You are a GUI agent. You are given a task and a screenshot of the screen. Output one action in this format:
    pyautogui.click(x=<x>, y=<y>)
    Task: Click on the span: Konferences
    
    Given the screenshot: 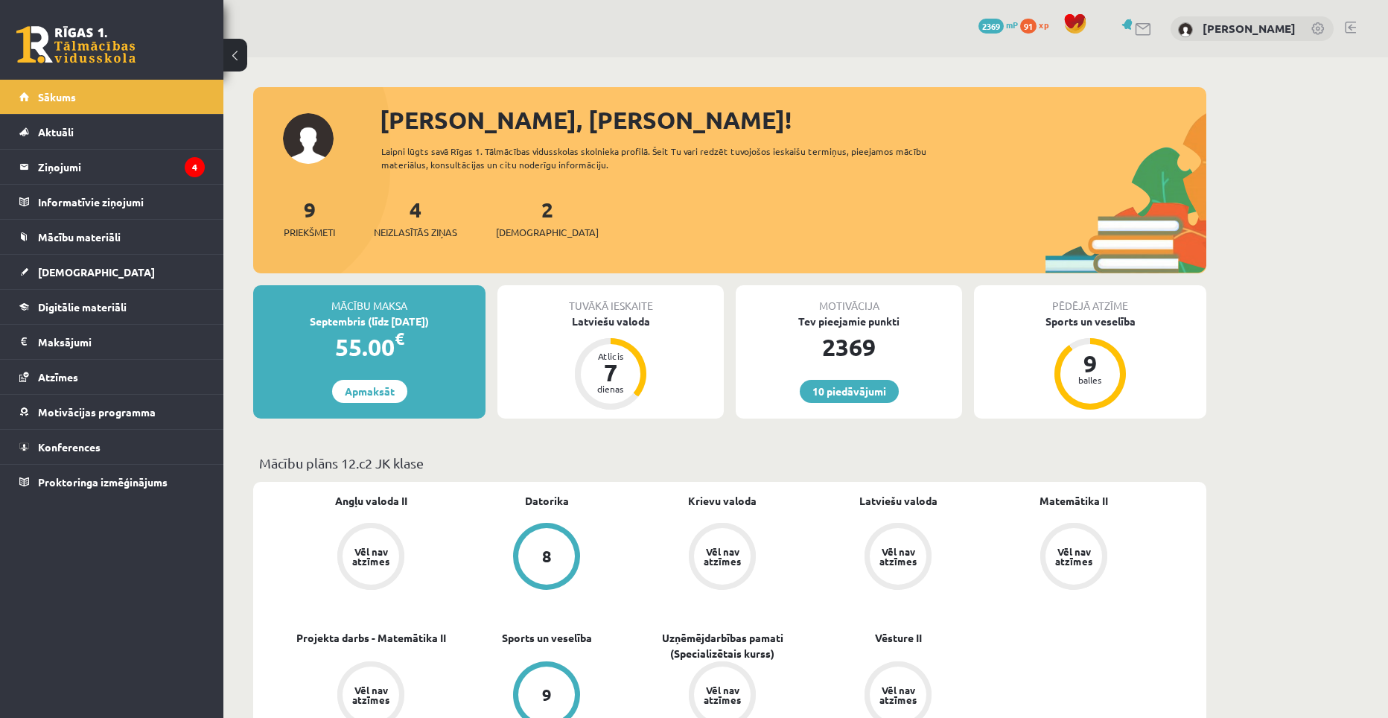 What is the action you would take?
    pyautogui.click(x=69, y=447)
    